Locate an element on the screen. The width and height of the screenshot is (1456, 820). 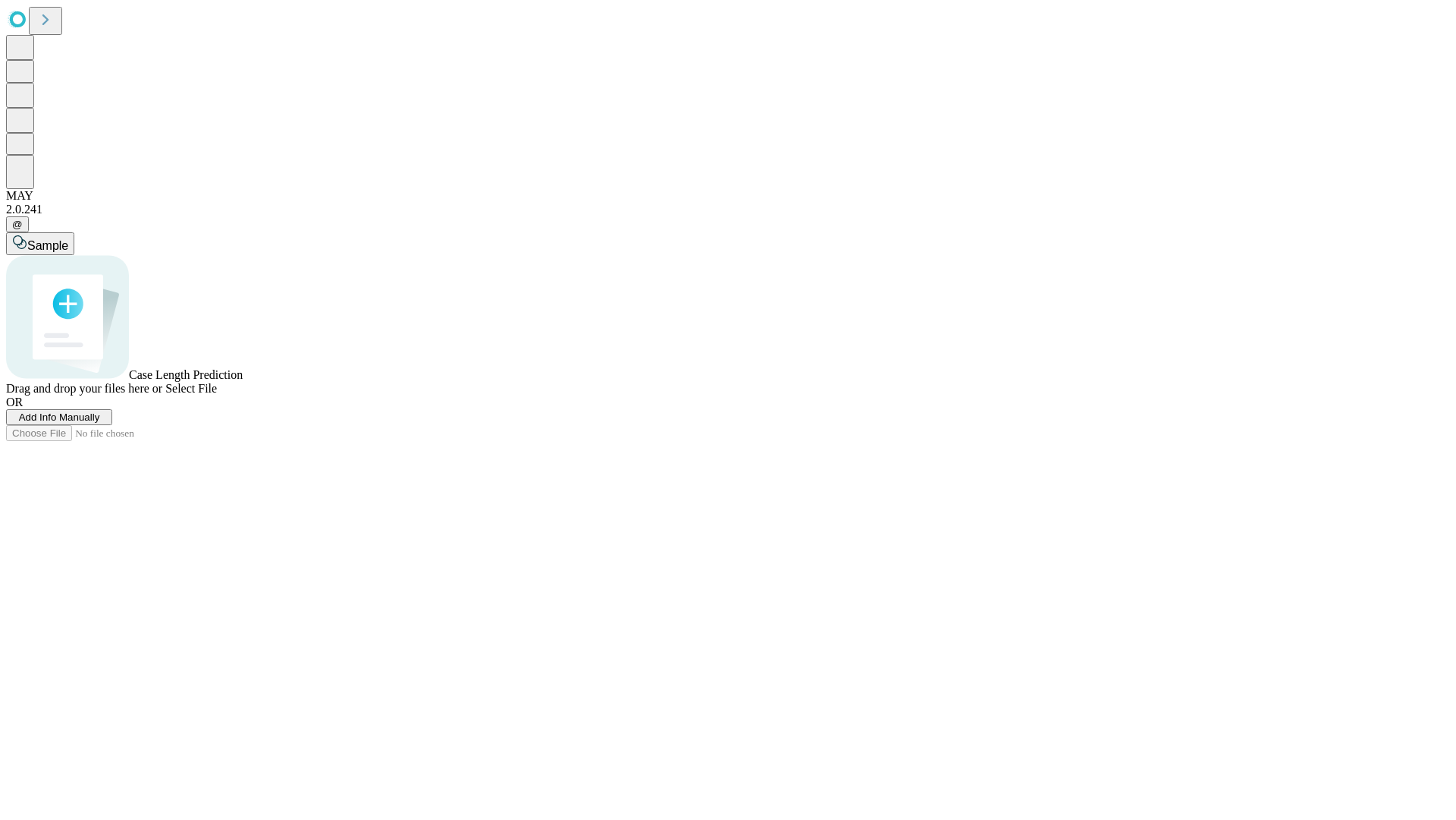
span: Case Length Prediction is located at coordinates (186, 374).